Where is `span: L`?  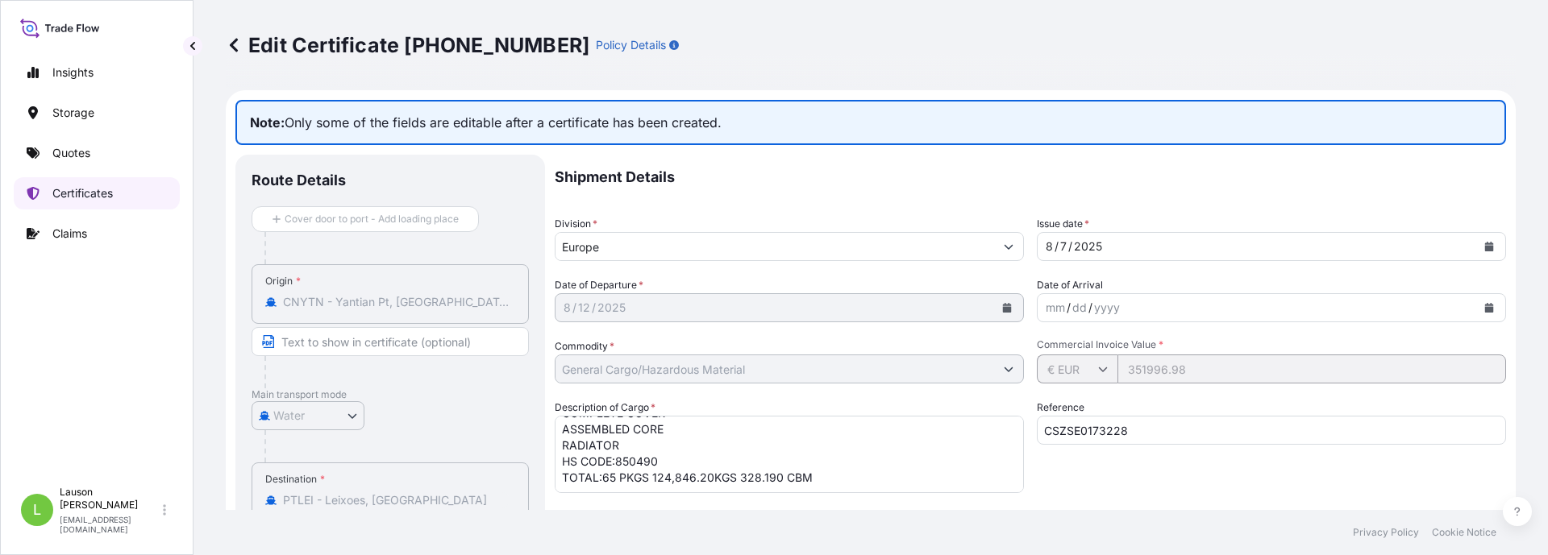 span: L is located at coordinates (37, 510).